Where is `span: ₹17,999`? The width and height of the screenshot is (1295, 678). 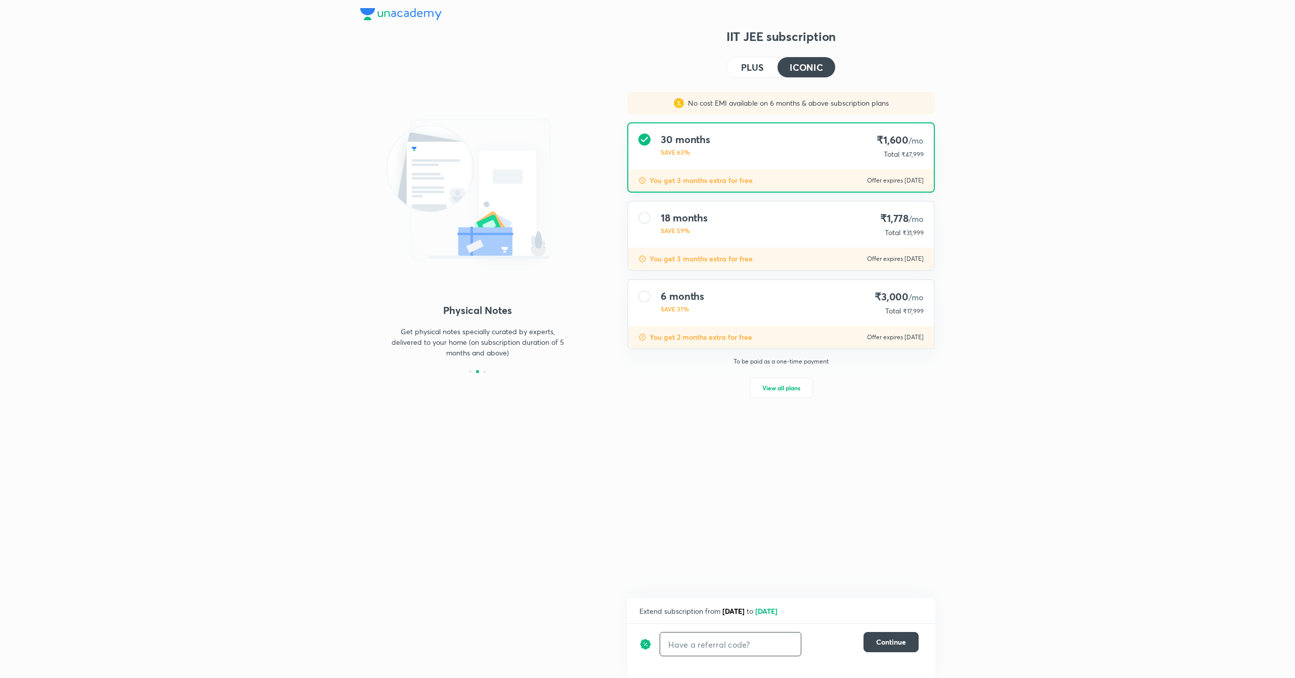 span: ₹17,999 is located at coordinates (913, 311).